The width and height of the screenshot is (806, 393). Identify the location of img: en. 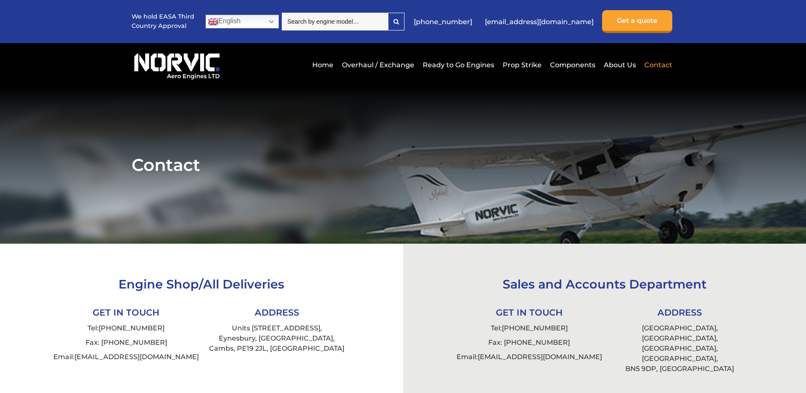
(213, 22).